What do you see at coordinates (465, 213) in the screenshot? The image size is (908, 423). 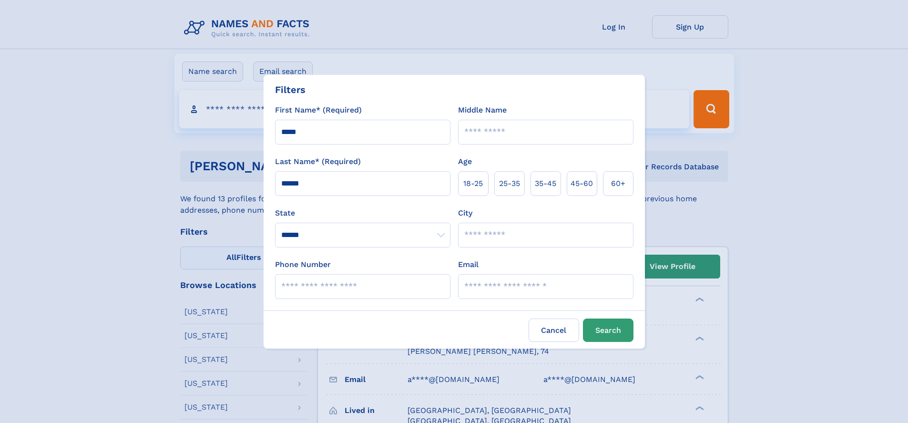 I see `label: City` at bounding box center [465, 213].